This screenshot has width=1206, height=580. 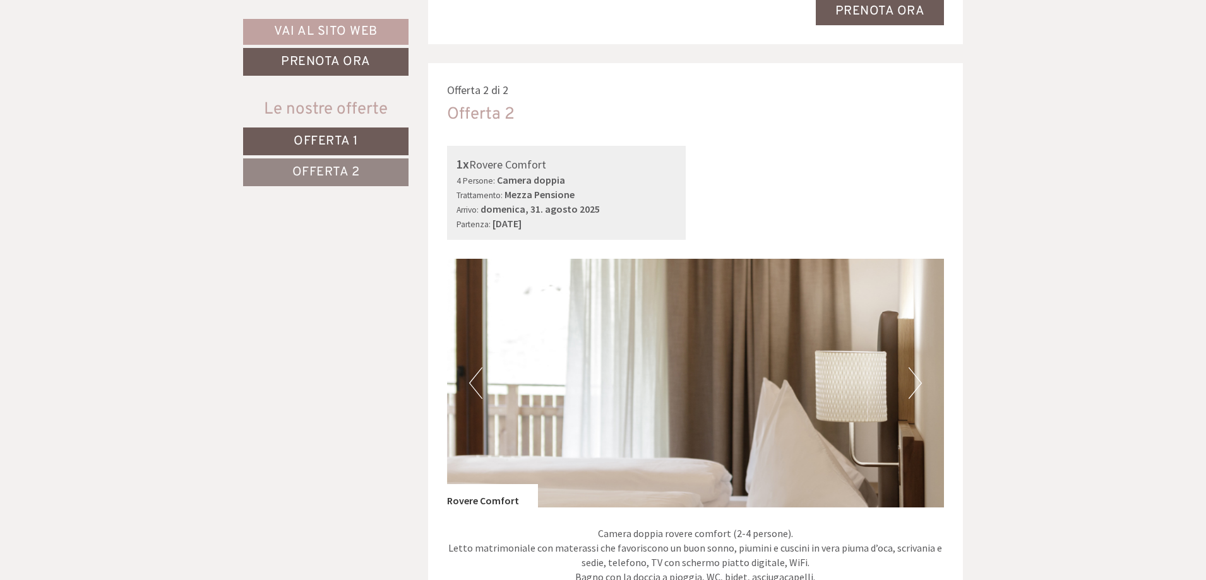 I want to click on b: 1x, so click(x=463, y=164).